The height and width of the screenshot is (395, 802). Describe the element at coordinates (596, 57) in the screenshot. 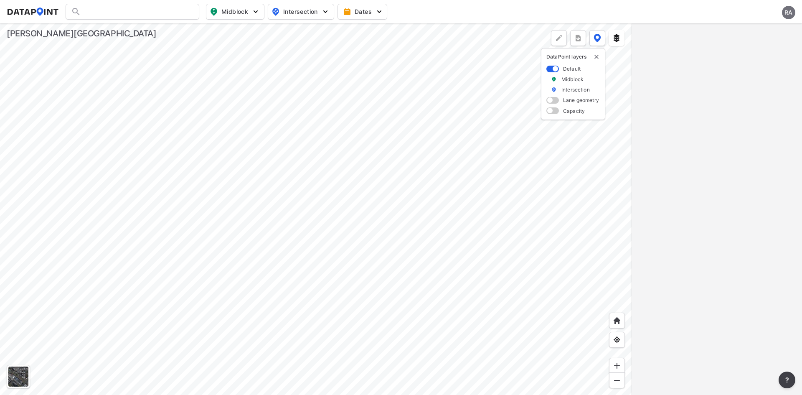

I see `img: close-external-leyer.3061a1c7.svg` at that location.